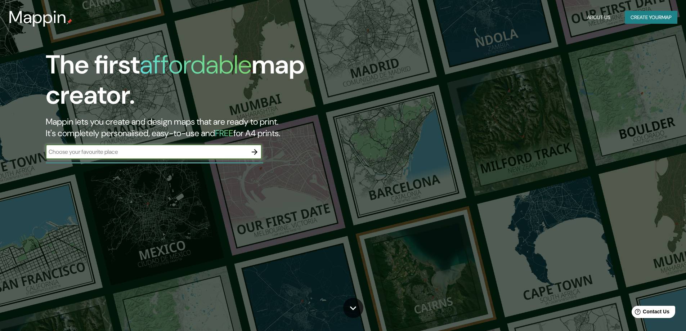 The image size is (686, 331). Describe the element at coordinates (224, 133) in the screenshot. I see `h5: FREE` at that location.